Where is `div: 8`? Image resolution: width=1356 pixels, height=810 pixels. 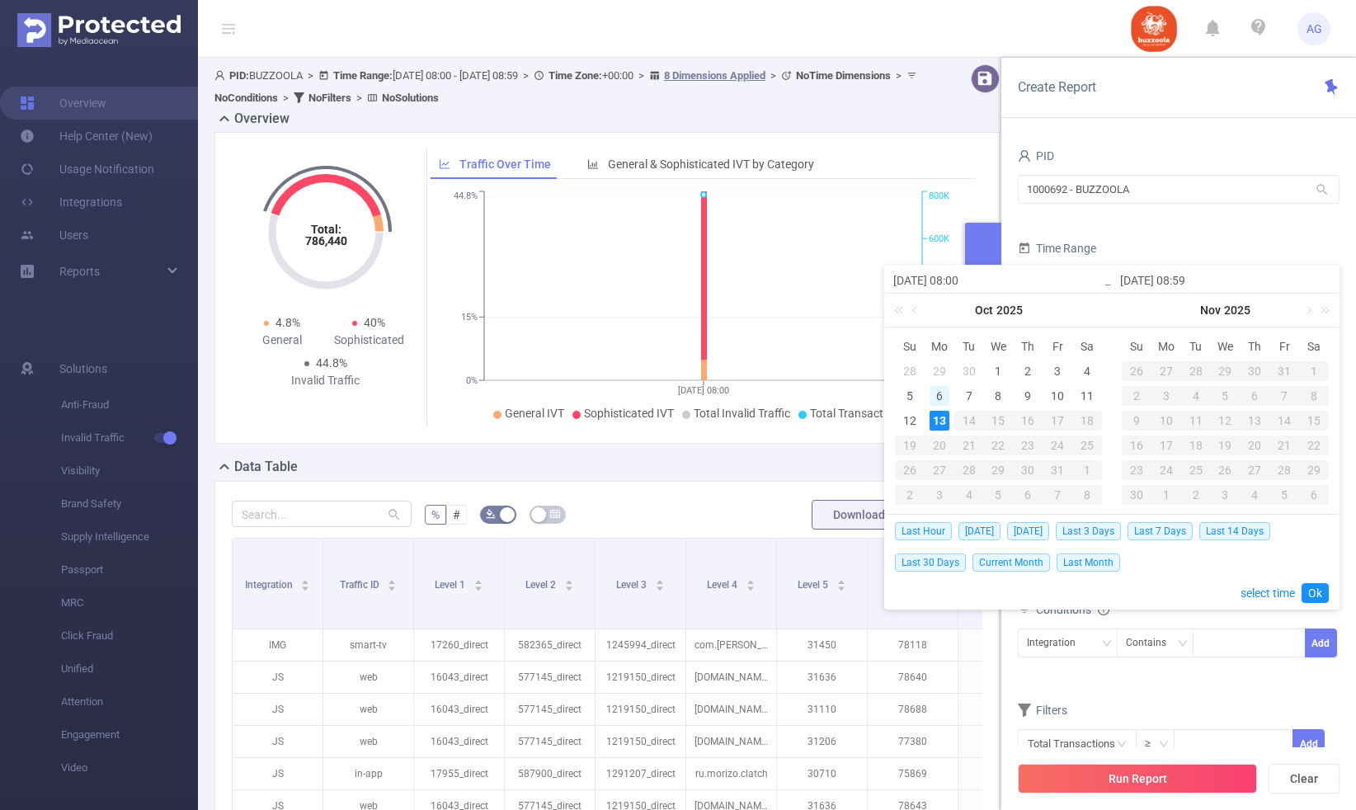
div: 8 is located at coordinates (1087, 495).